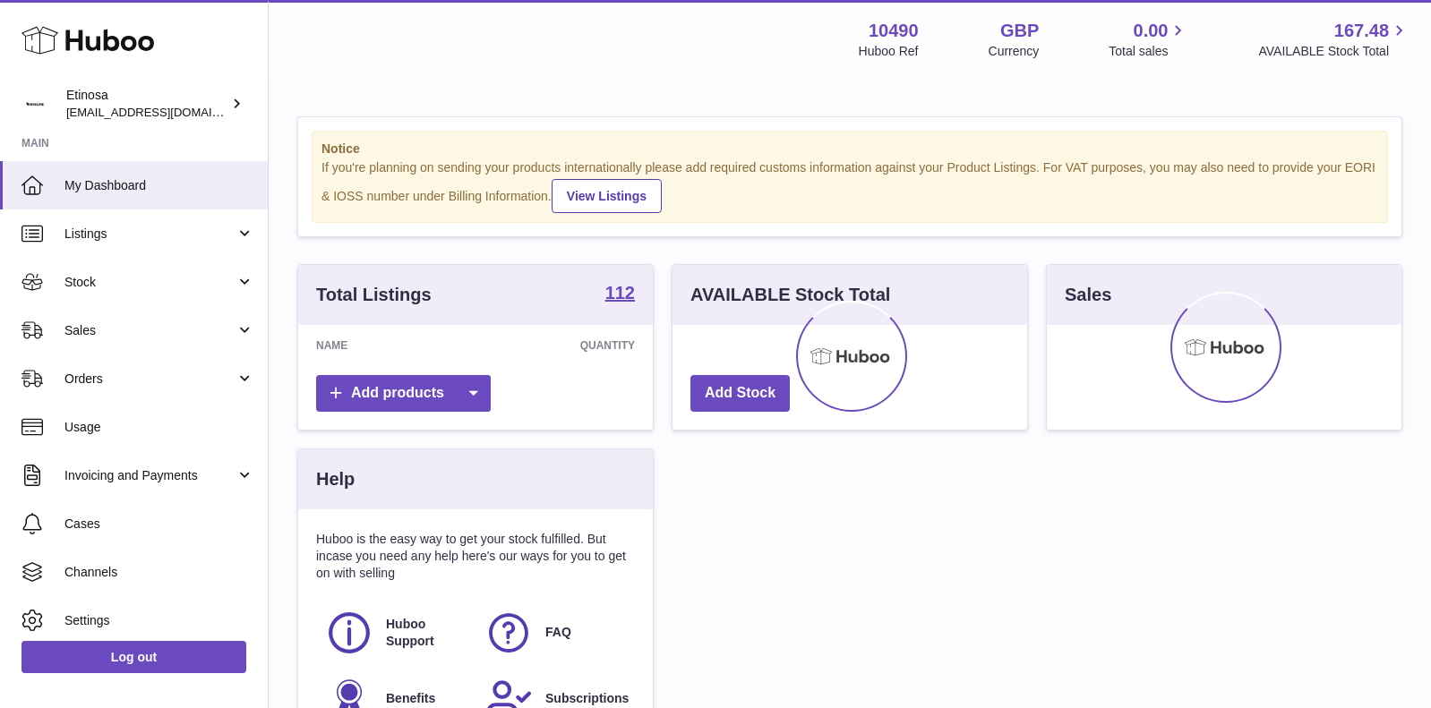 Image resolution: width=1431 pixels, height=708 pixels. I want to click on th: Quantity, so click(551, 346).